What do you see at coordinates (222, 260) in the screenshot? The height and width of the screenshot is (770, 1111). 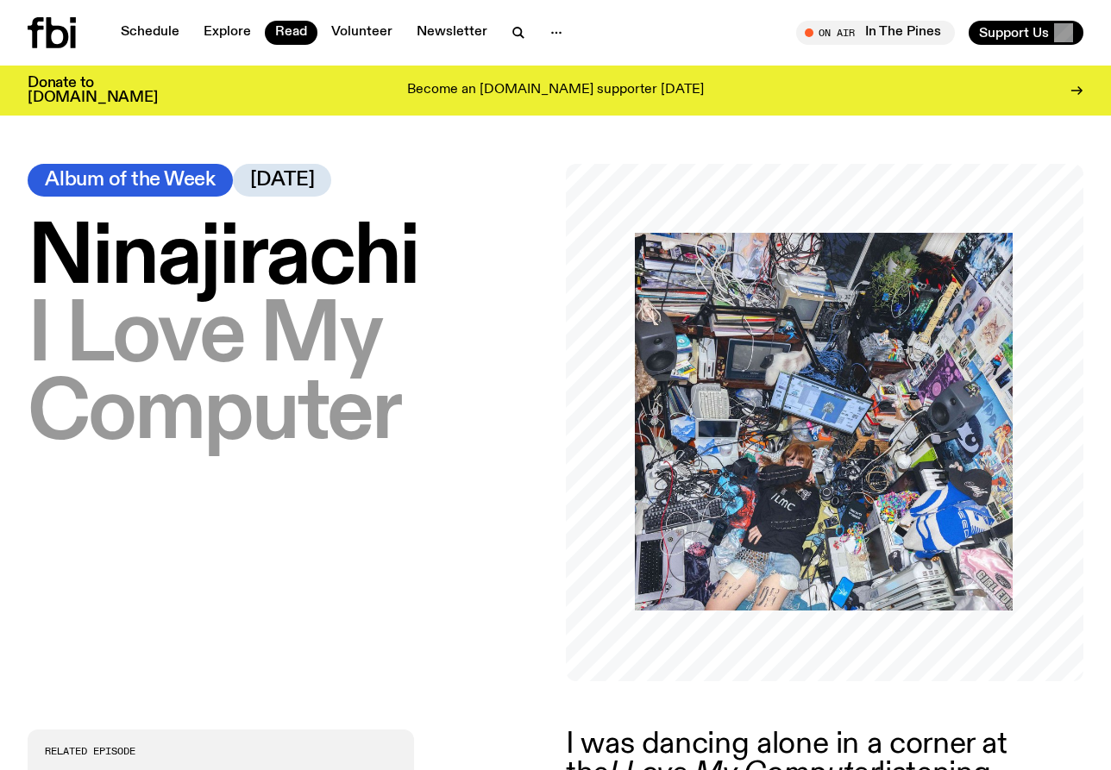 I see `span: Ninajirachi` at bounding box center [222, 260].